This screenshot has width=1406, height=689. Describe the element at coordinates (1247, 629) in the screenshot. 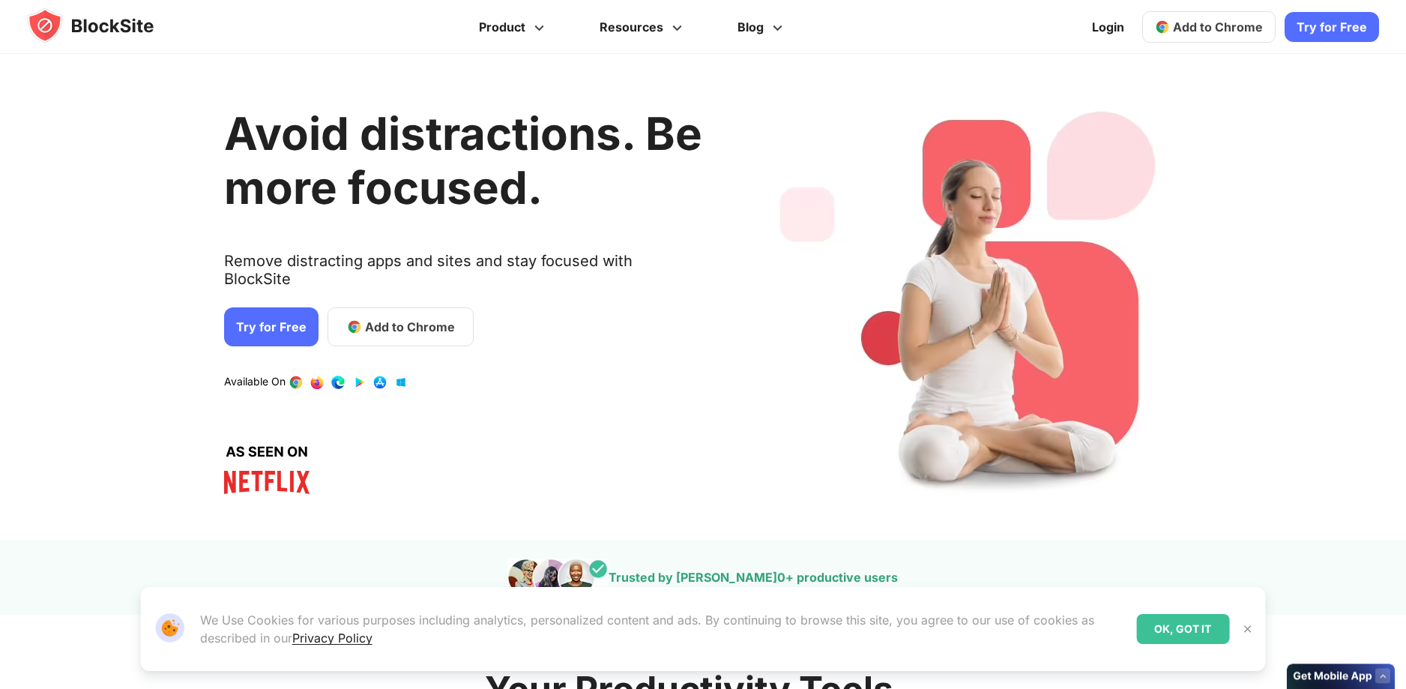

I see `button: Close` at that location.